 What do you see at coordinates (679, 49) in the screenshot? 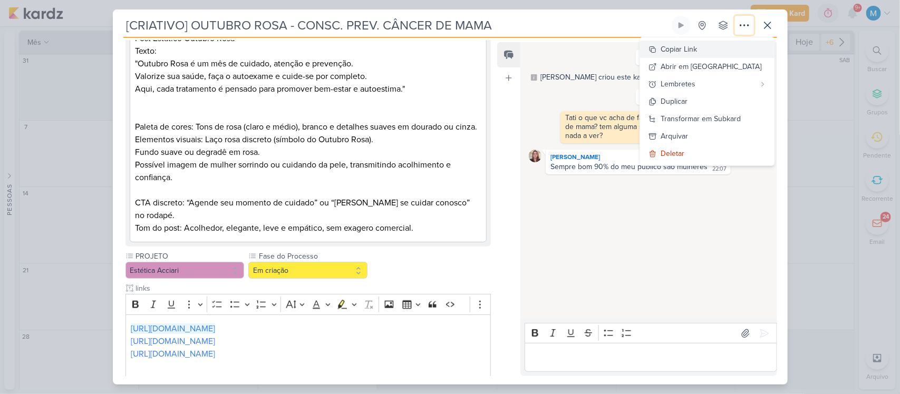
I see `div: Copiar Link` at bounding box center [679, 49].